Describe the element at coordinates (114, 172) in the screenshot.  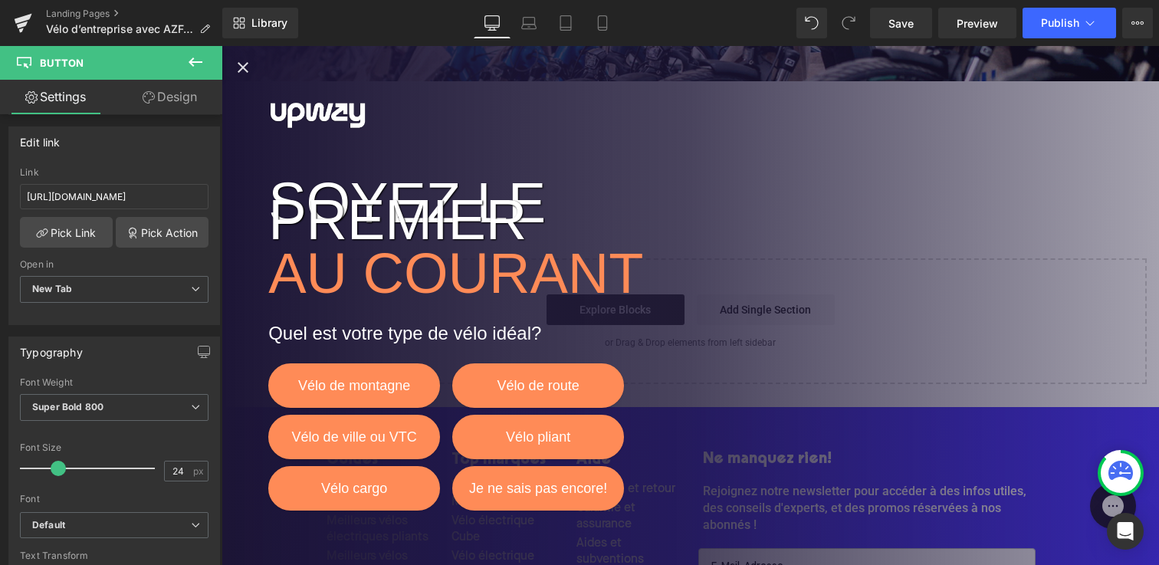
I see `div: Link` at that location.